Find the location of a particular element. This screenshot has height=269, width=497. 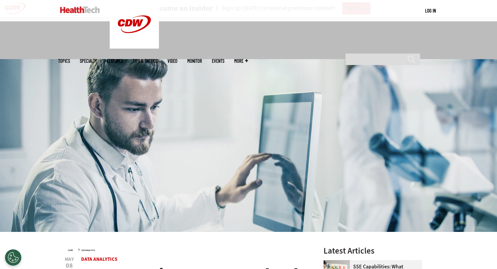

h3: Latest Articles is located at coordinates (373, 251).